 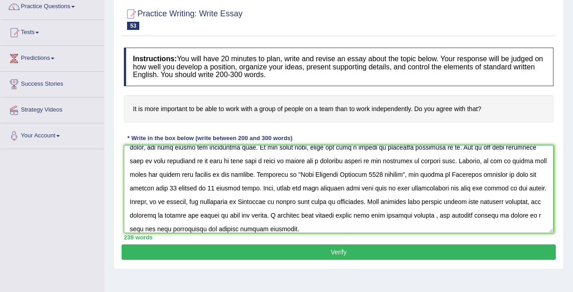 I want to click on a: Tests, so click(x=52, y=31).